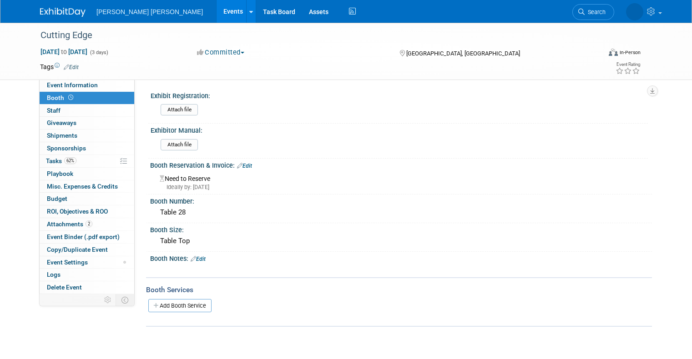 This screenshot has width=692, height=359. I want to click on td: Tags, so click(59, 67).